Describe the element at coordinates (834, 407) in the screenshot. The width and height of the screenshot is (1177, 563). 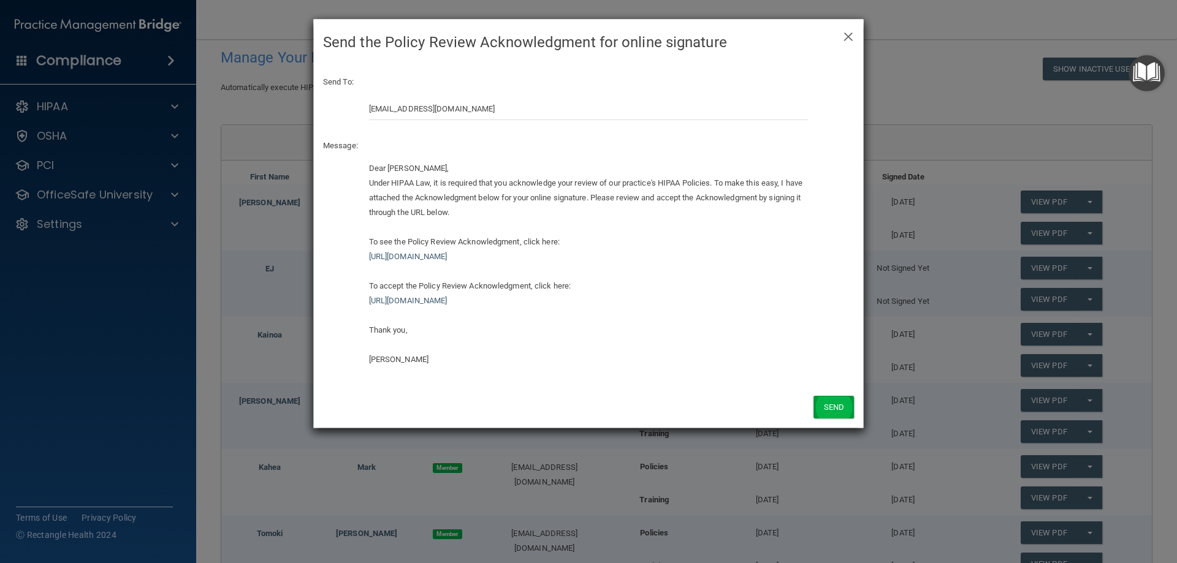
I see `button: Send` at that location.